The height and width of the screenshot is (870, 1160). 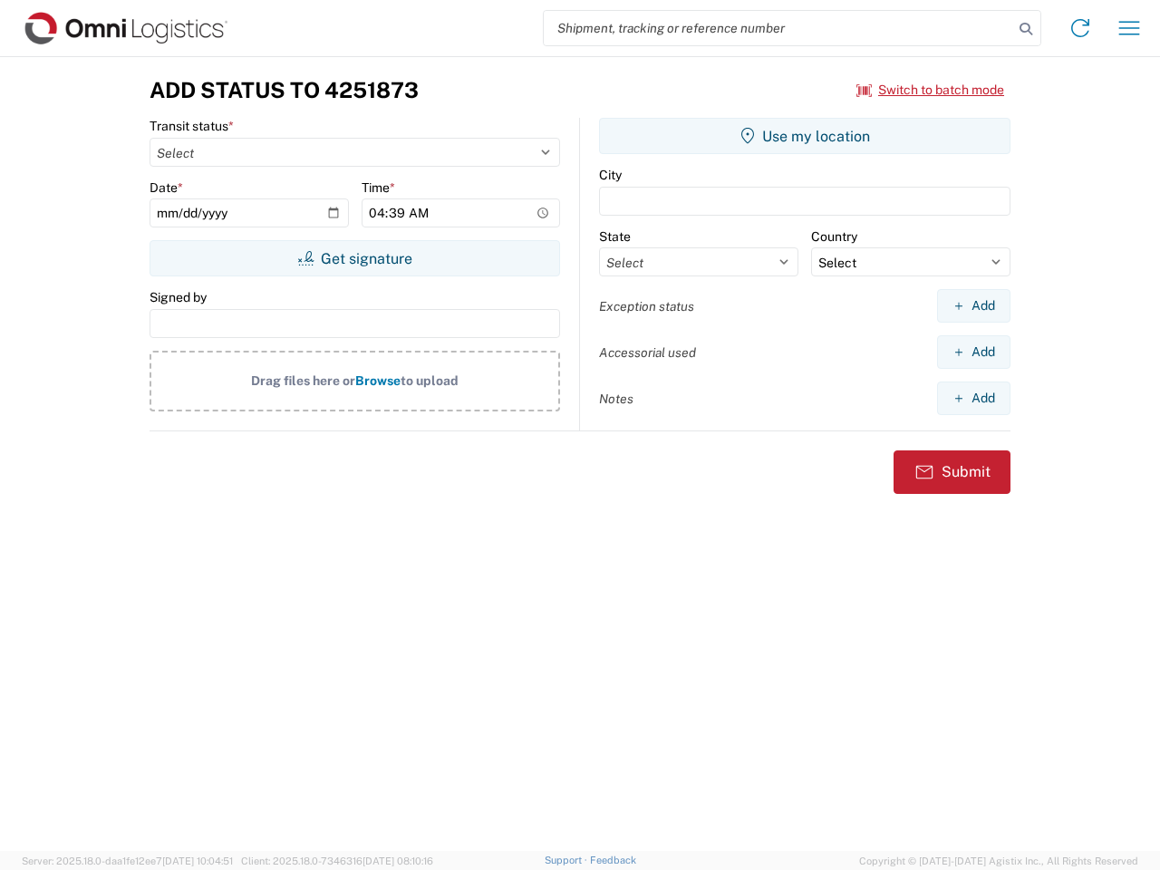 What do you see at coordinates (430, 381) in the screenshot?
I see `span: to upload` at bounding box center [430, 381].